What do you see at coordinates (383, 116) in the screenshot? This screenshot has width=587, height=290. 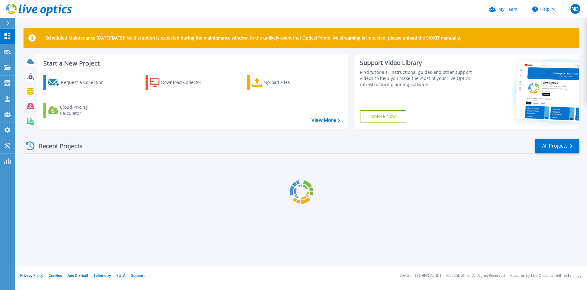 I see `a: Explore Now!` at bounding box center [383, 116].